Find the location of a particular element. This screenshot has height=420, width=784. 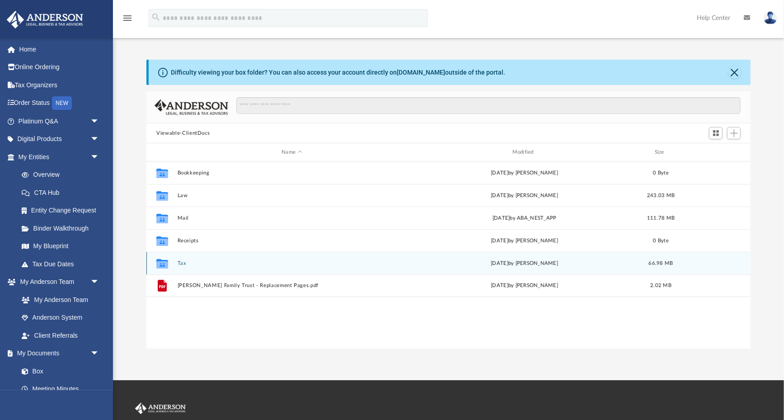

a: My Documentsarrow_drop_down is located at coordinates (57, 353).